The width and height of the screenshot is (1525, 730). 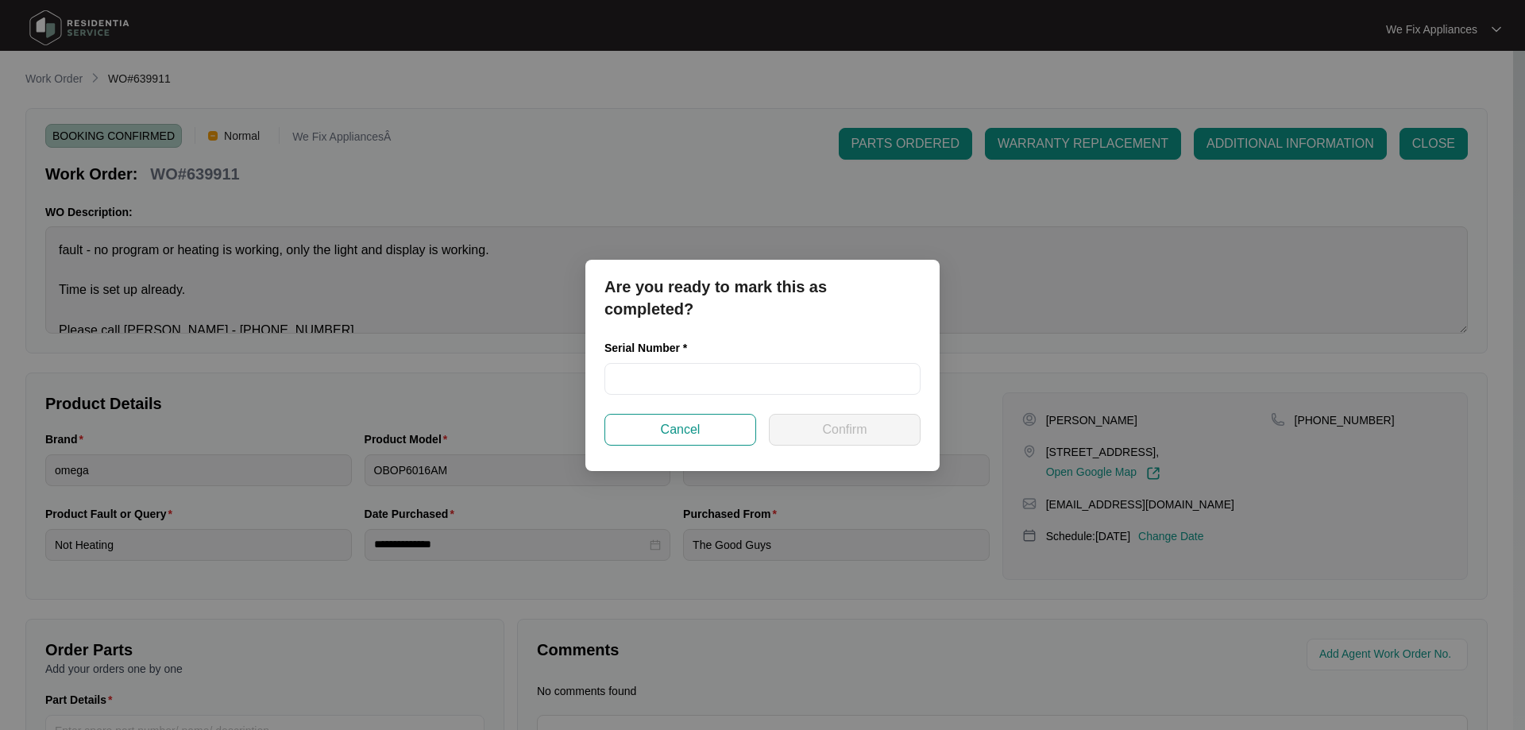 What do you see at coordinates (680, 430) in the screenshot?
I see `button: Cancel` at bounding box center [680, 430].